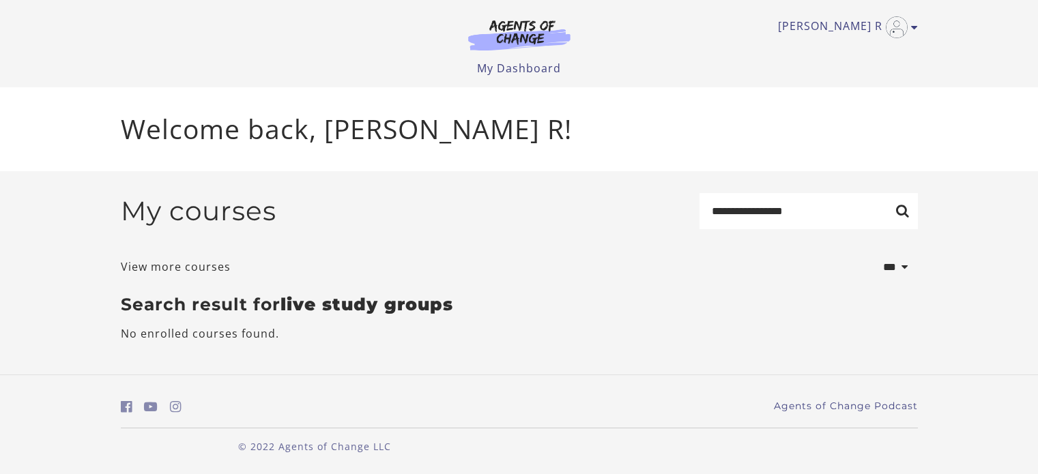  I want to click on i: https://www.instagram.com/agentsofchangeprep/ (Open in a new window), so click(175, 407).